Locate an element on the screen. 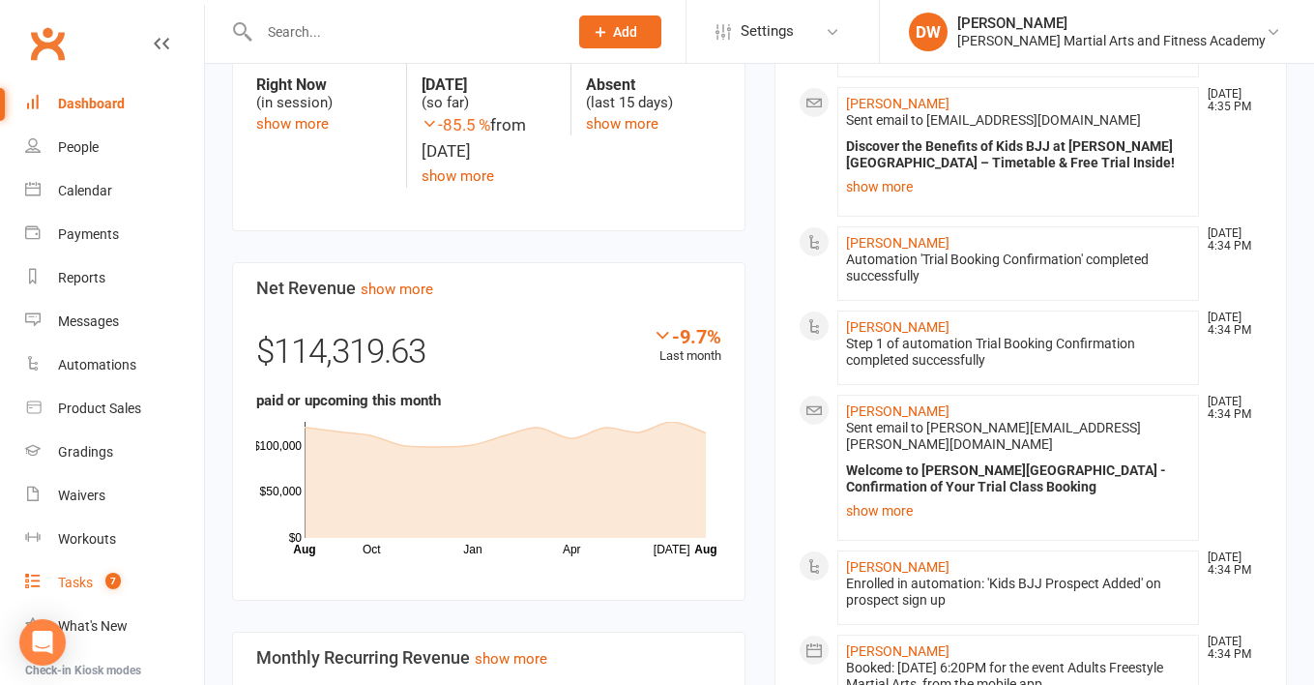  div: Dashboard is located at coordinates (91, 103).